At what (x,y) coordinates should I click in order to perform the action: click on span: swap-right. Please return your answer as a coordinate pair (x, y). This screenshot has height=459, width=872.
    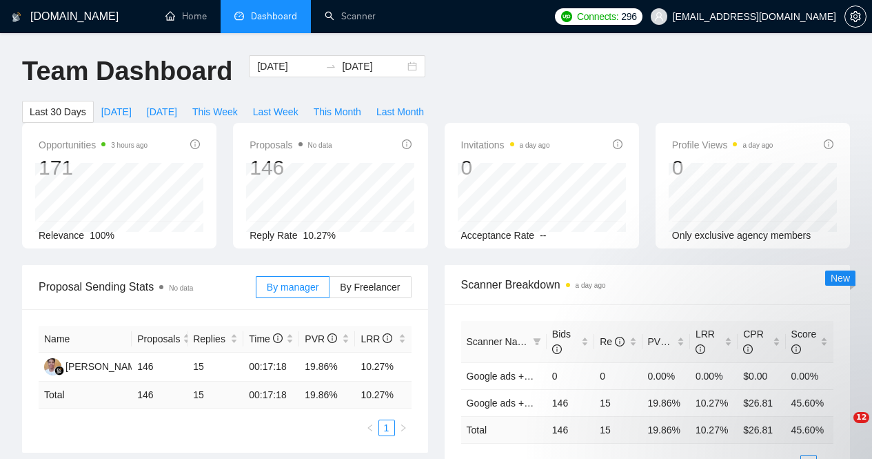
    Looking at the image, I should click on (331, 66).